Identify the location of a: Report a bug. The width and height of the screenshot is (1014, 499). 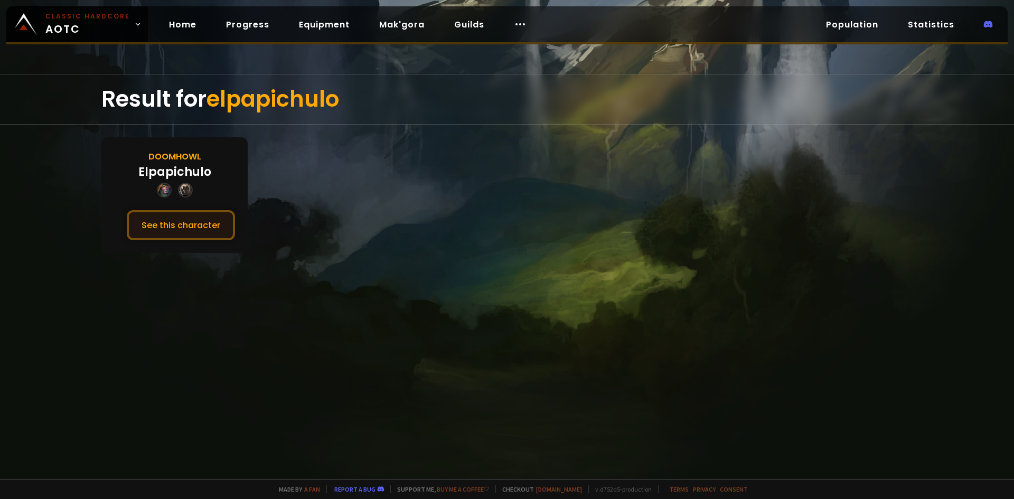
(355, 489).